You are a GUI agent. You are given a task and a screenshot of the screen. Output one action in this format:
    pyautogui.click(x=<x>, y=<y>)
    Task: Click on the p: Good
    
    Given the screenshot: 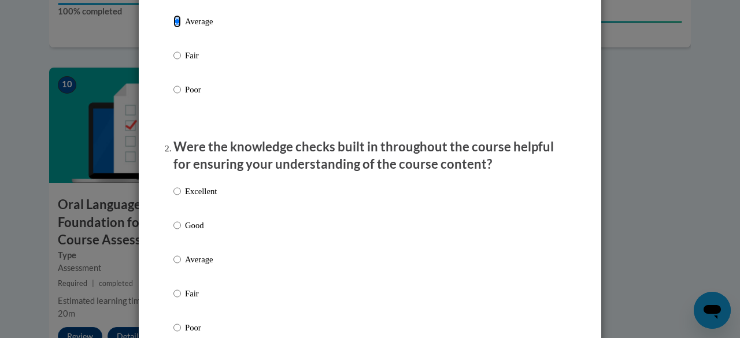 What is the action you would take?
    pyautogui.click(x=201, y=225)
    